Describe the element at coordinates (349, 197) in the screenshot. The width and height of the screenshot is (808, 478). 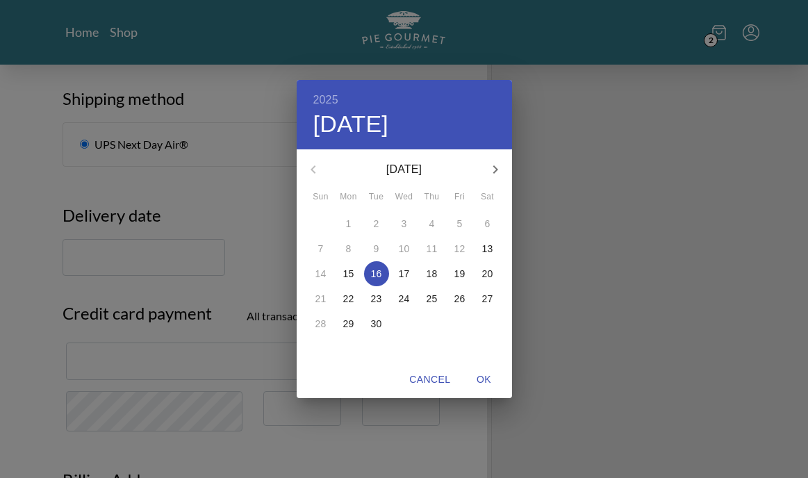
I see `span: Mon` at that location.